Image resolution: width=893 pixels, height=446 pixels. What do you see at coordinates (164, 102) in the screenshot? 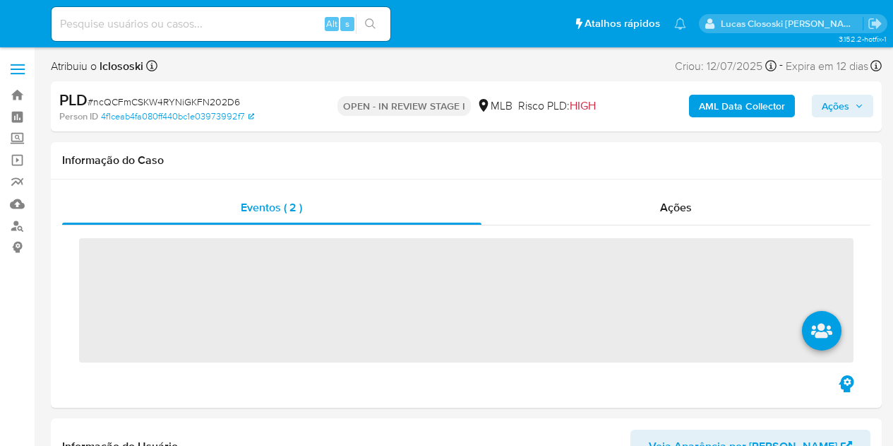
I see `span: # ncQCFmCSKW4RYNiGKFN202D6` at bounding box center [164, 102].